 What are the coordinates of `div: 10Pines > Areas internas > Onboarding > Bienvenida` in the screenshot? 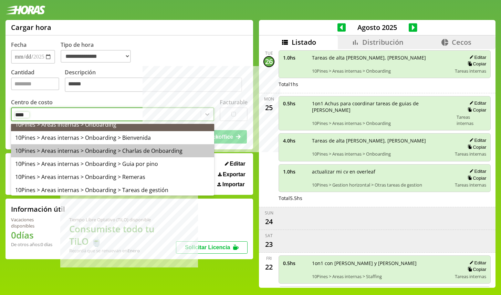 It's located at (113, 138).